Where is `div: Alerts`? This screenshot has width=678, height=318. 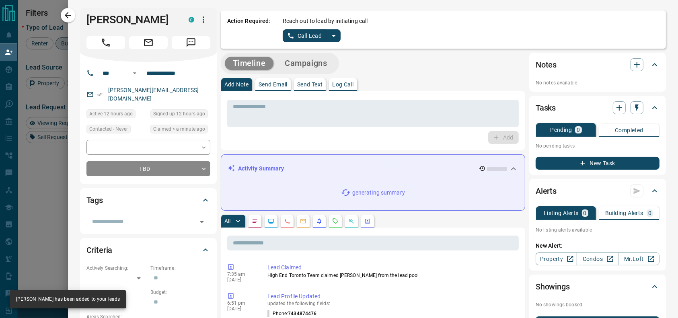
div: Alerts is located at coordinates (598, 191).